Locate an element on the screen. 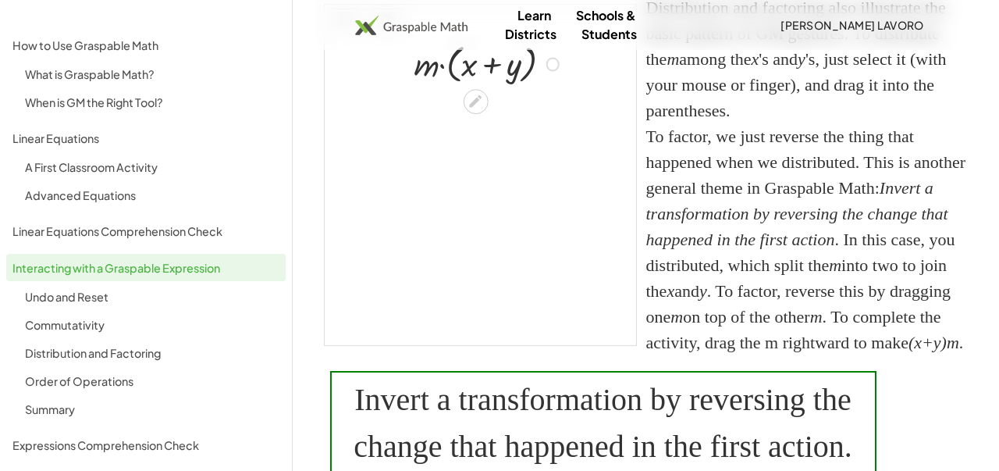 This screenshot has width=999, height=471. a: How to Use Graspable Math is located at coordinates (146, 45).